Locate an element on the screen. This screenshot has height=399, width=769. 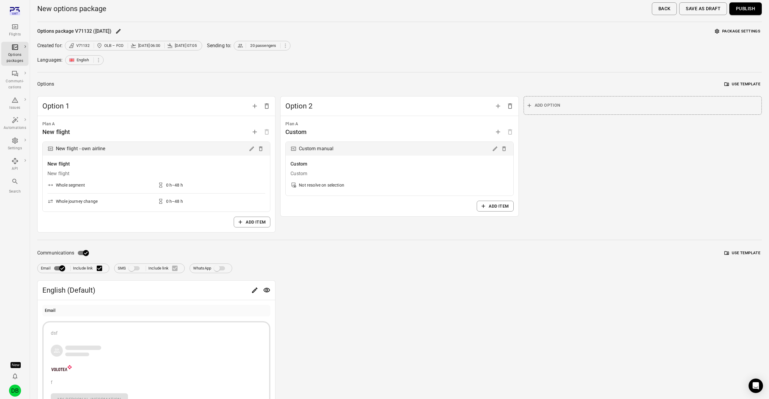
div: Whole journey change is located at coordinates (77, 201).